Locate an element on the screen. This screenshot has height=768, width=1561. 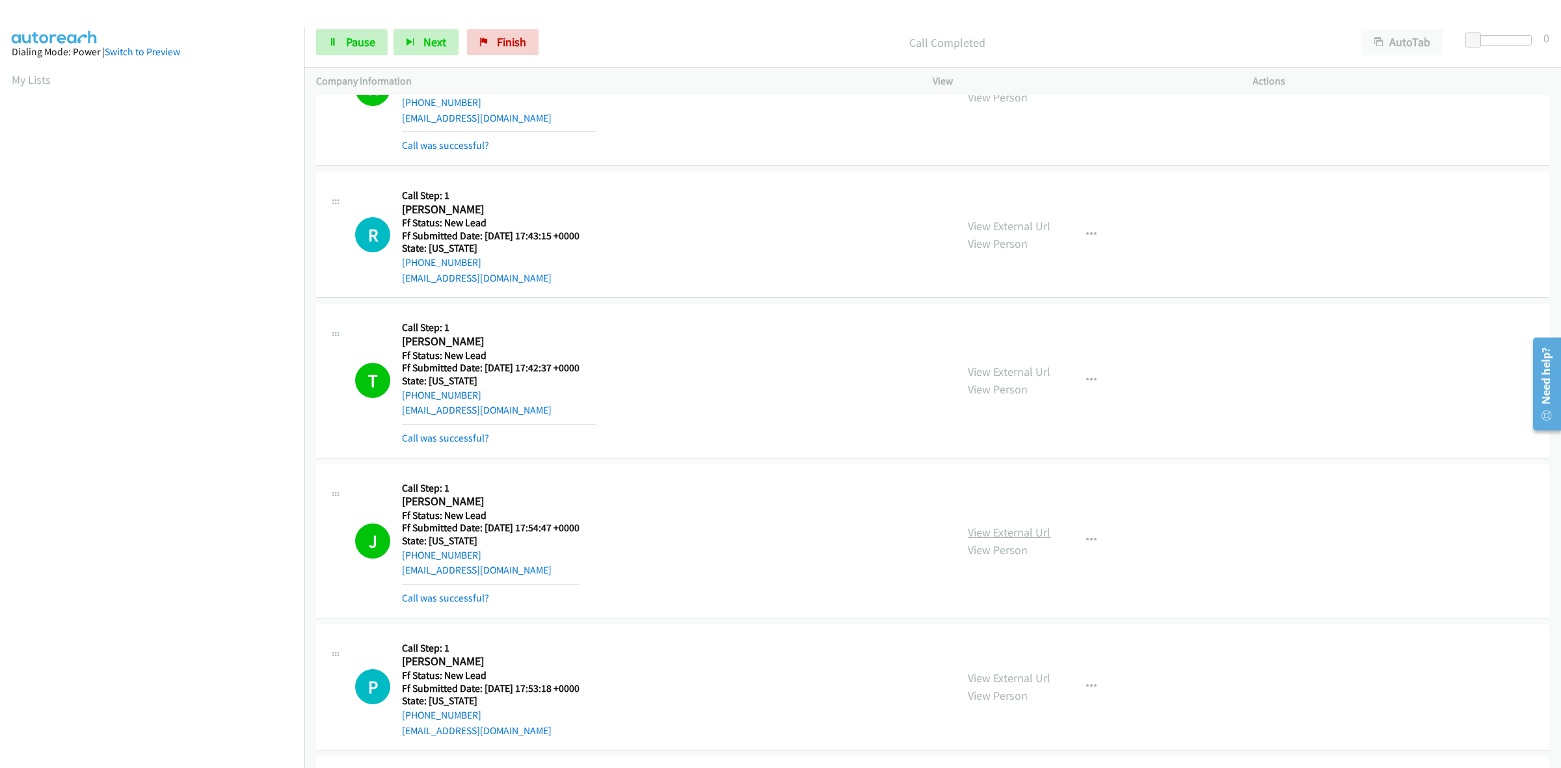
span: Pause is located at coordinates (360, 42).